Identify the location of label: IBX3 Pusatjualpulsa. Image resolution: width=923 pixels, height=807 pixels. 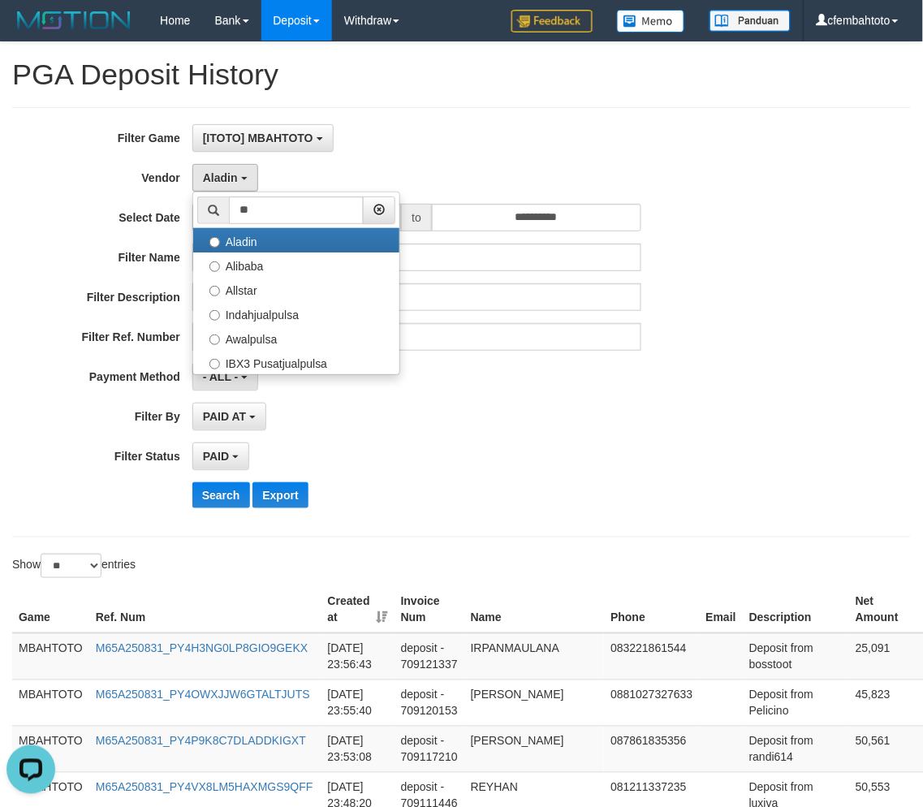
(296, 362).